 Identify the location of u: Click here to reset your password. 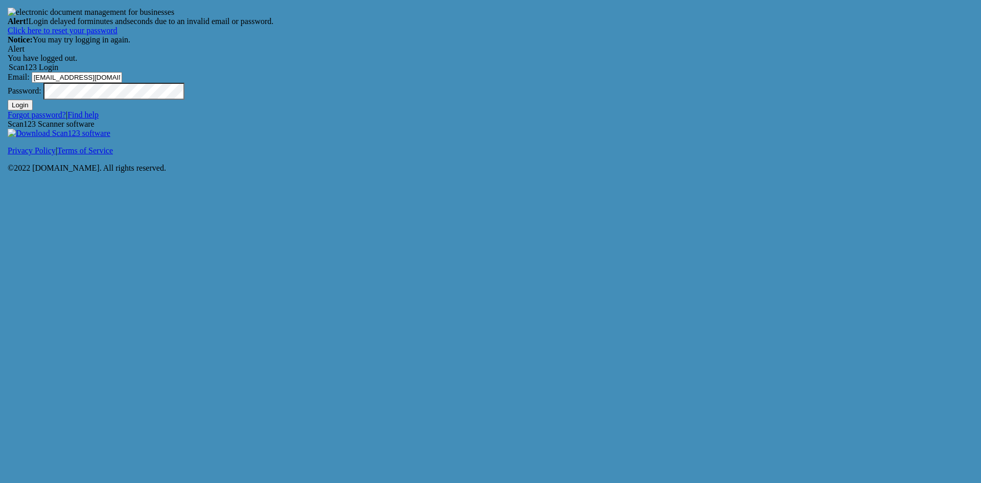
(62, 30).